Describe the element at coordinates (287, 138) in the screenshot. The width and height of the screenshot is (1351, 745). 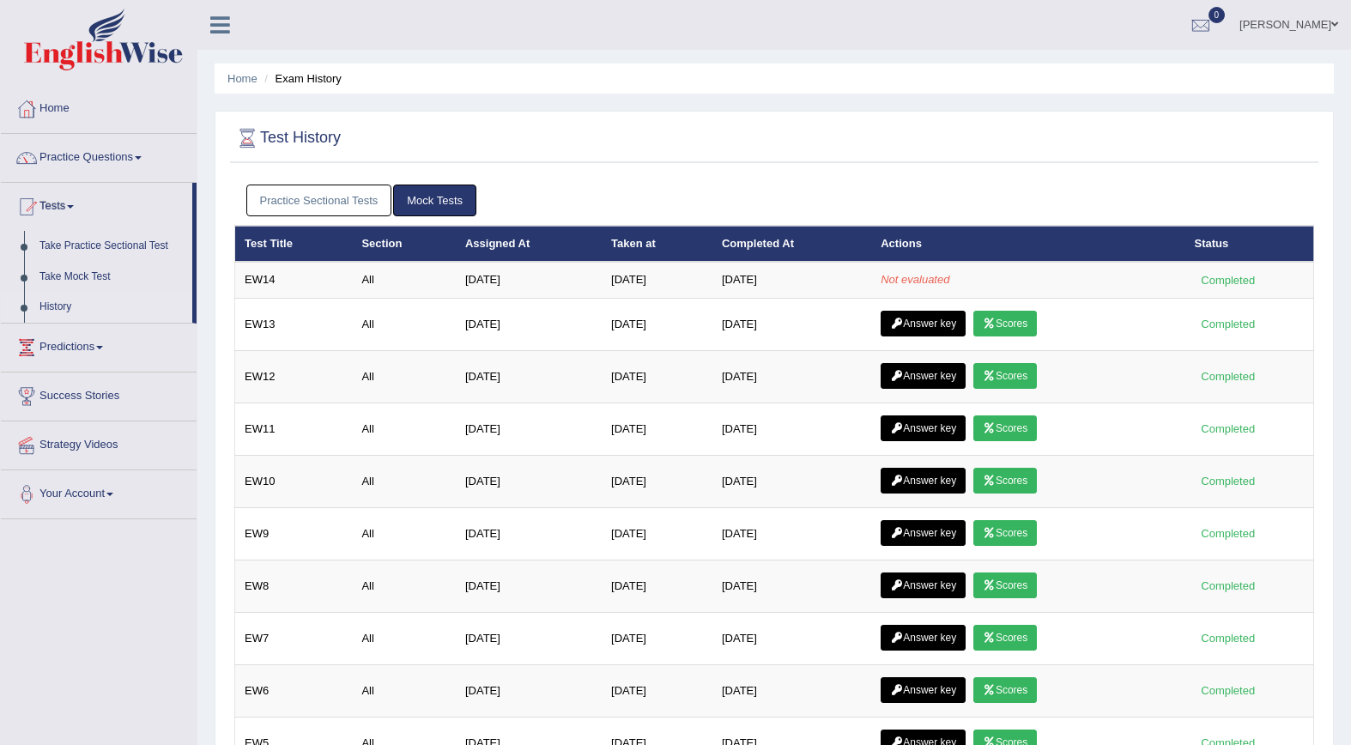
I see `h2: Test History` at that location.